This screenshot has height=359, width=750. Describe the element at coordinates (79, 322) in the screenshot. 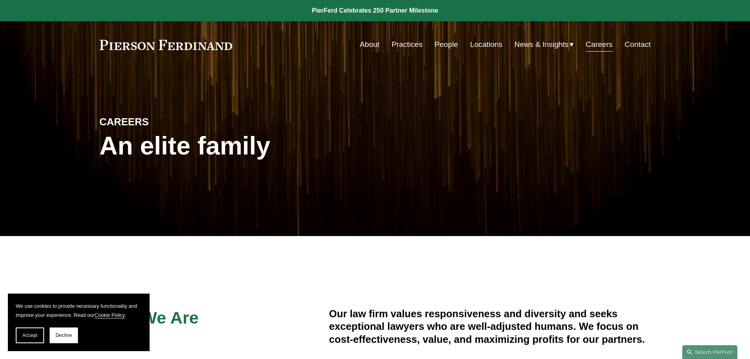

I see `section: Cookie banner` at that location.